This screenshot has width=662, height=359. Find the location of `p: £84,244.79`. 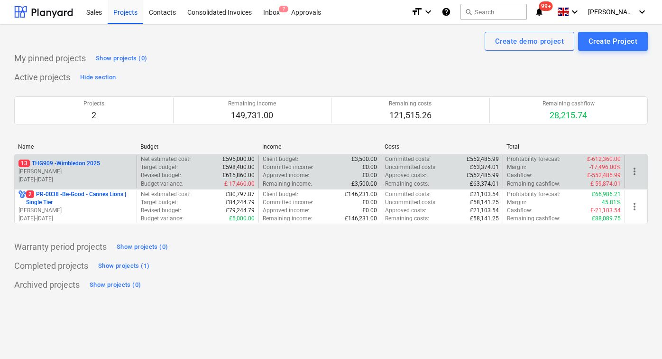

p: £84,244.79 is located at coordinates (240, 202).